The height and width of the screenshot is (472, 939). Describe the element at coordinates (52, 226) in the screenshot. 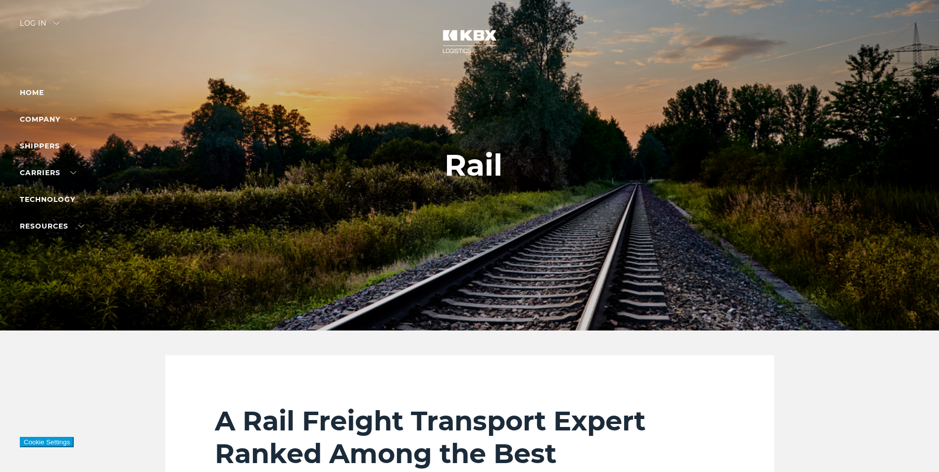

I see `a: RESOURCES` at that location.